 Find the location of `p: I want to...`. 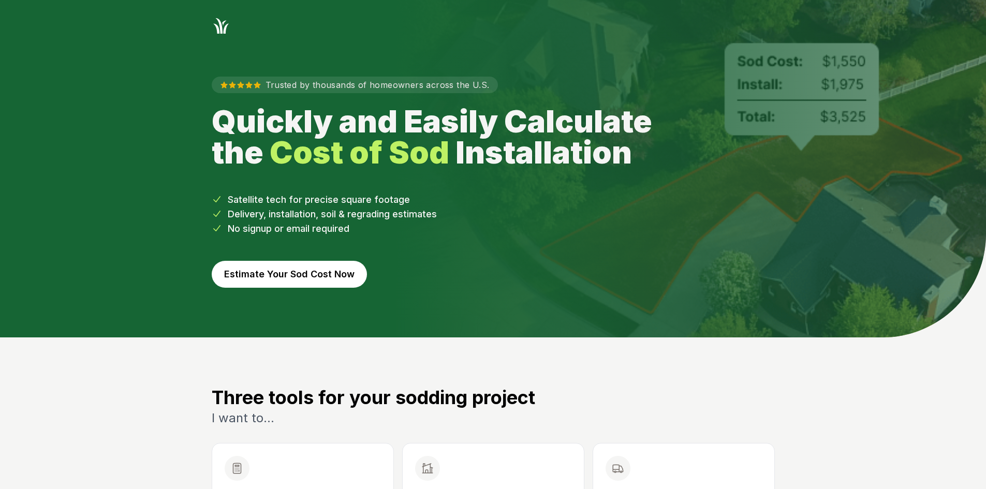

p: I want to... is located at coordinates (493, 418).